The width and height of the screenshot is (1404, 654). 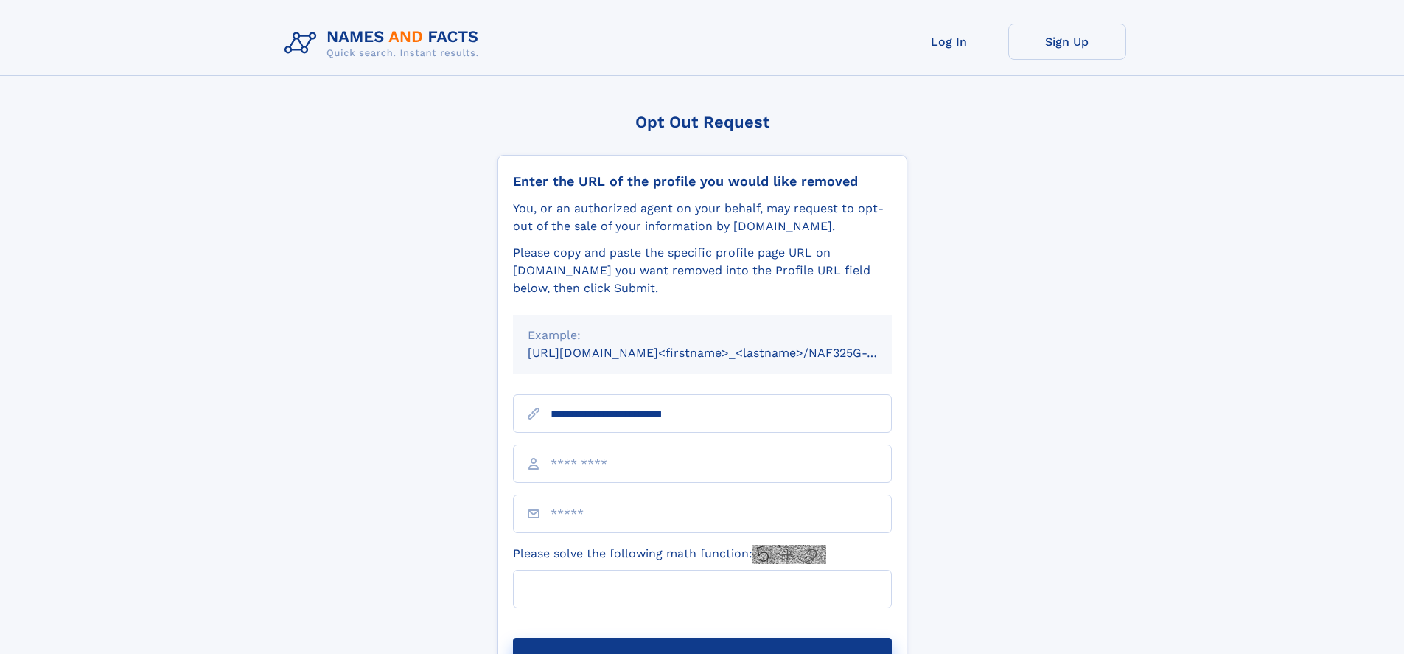 What do you see at coordinates (669, 554) in the screenshot?
I see `label: Please solve the following math function:` at bounding box center [669, 554].